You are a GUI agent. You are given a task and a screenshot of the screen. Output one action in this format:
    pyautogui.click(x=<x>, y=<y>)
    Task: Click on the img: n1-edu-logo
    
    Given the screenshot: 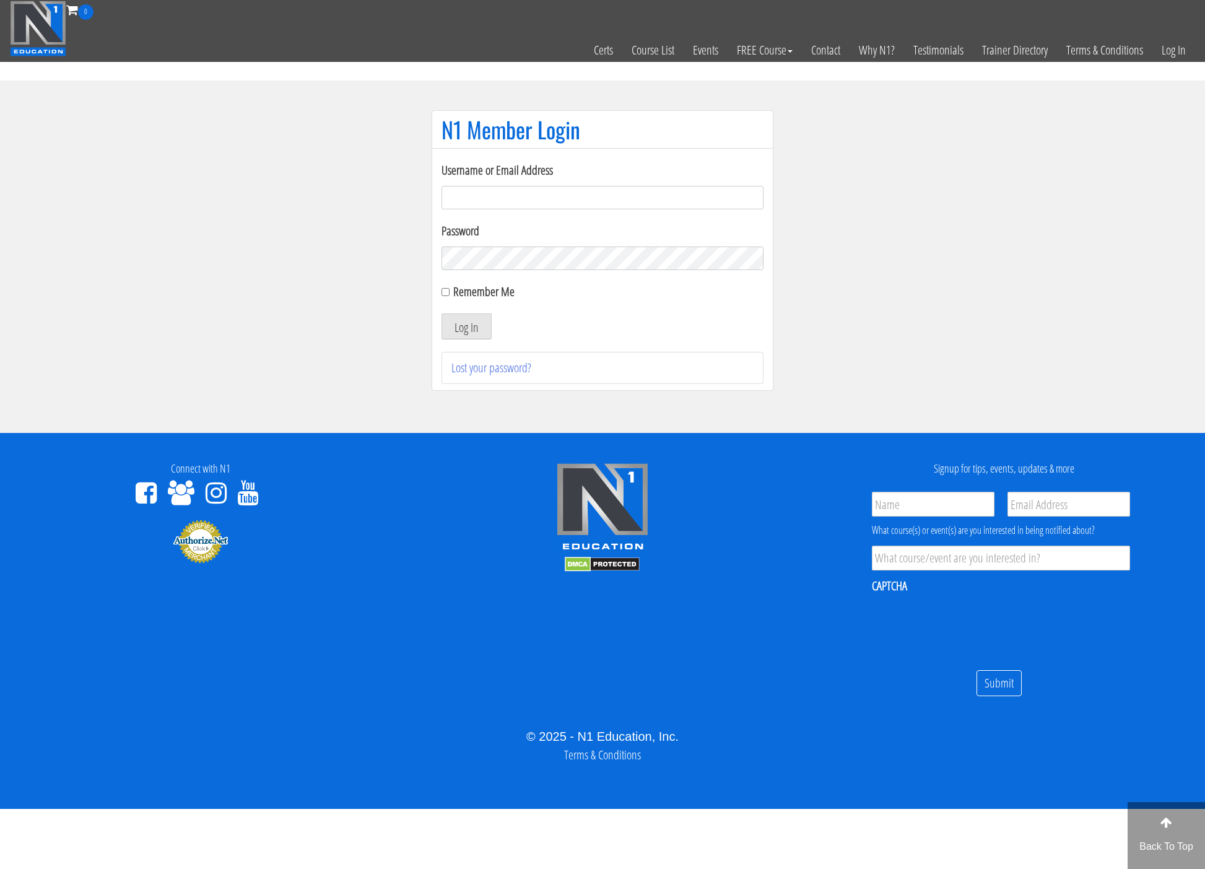 What is the action you would take?
    pyautogui.click(x=603, y=508)
    